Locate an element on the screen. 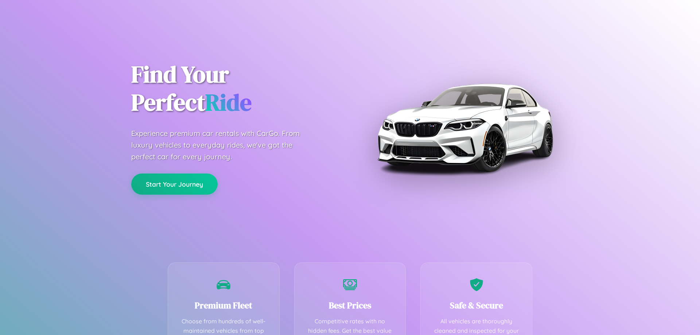 This screenshot has height=335, width=700. img: Premium BMW car rental vehicle is located at coordinates (465, 128).